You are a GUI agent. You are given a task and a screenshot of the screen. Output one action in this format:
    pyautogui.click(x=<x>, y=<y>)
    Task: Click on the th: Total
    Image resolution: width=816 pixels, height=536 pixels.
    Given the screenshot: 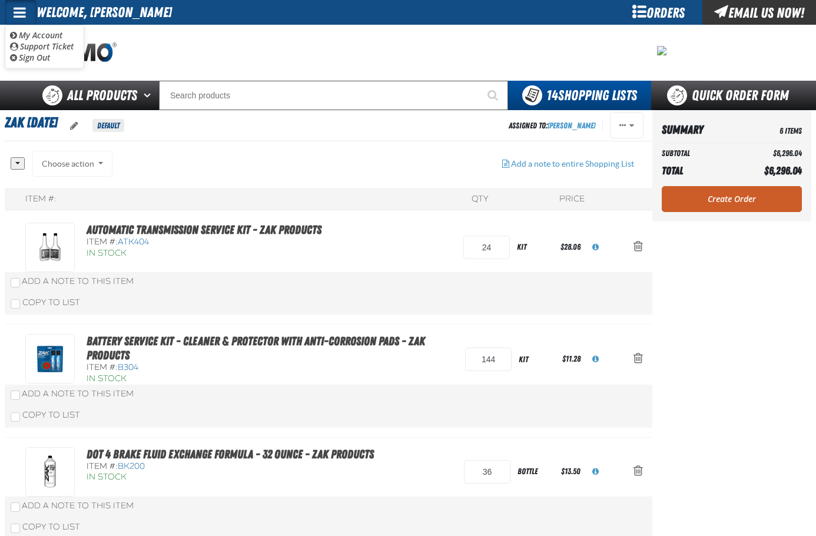 What is the action you would take?
    pyautogui.click(x=698, y=171)
    